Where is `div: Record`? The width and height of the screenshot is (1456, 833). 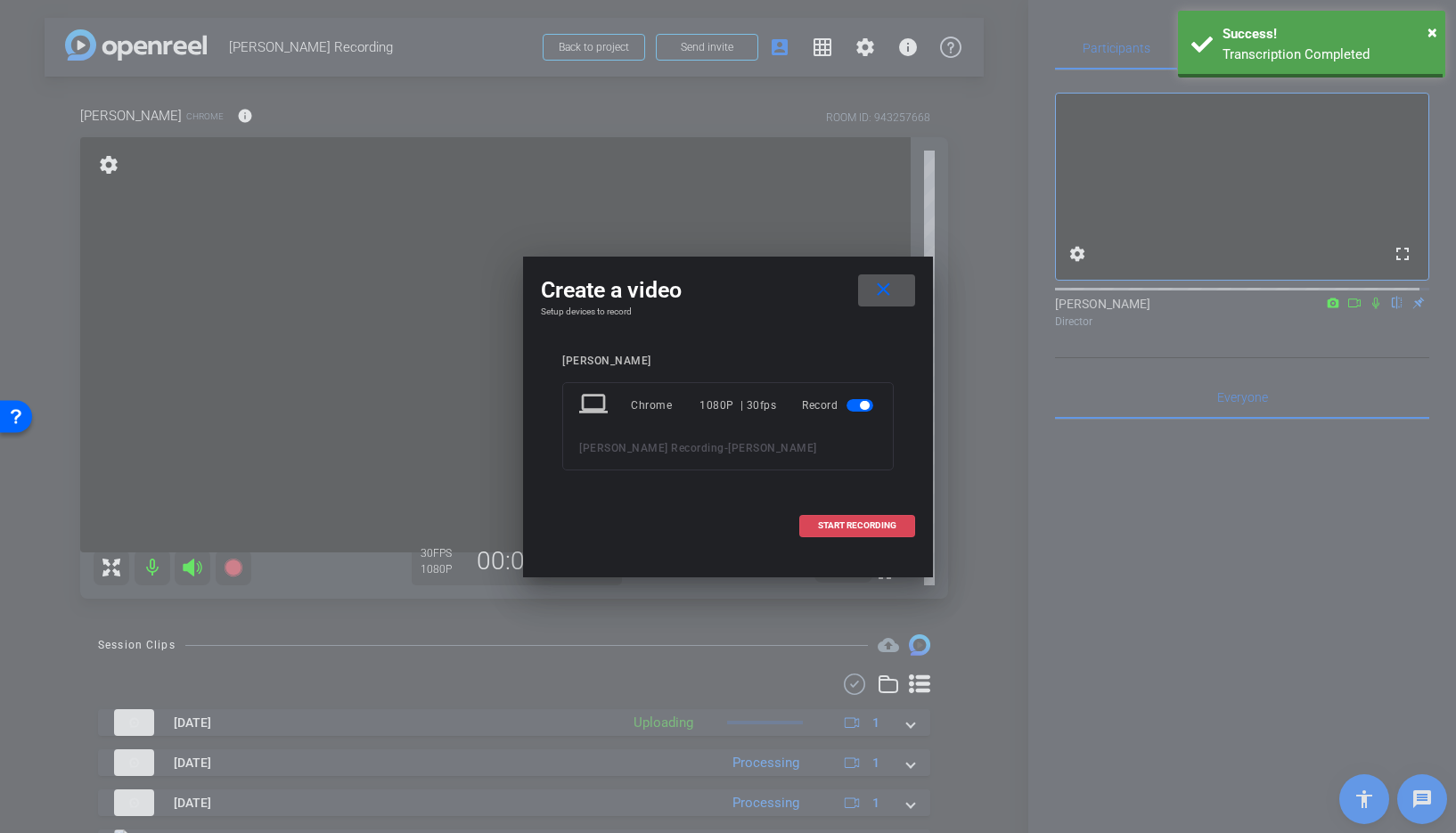
div: Record is located at coordinates (839, 405).